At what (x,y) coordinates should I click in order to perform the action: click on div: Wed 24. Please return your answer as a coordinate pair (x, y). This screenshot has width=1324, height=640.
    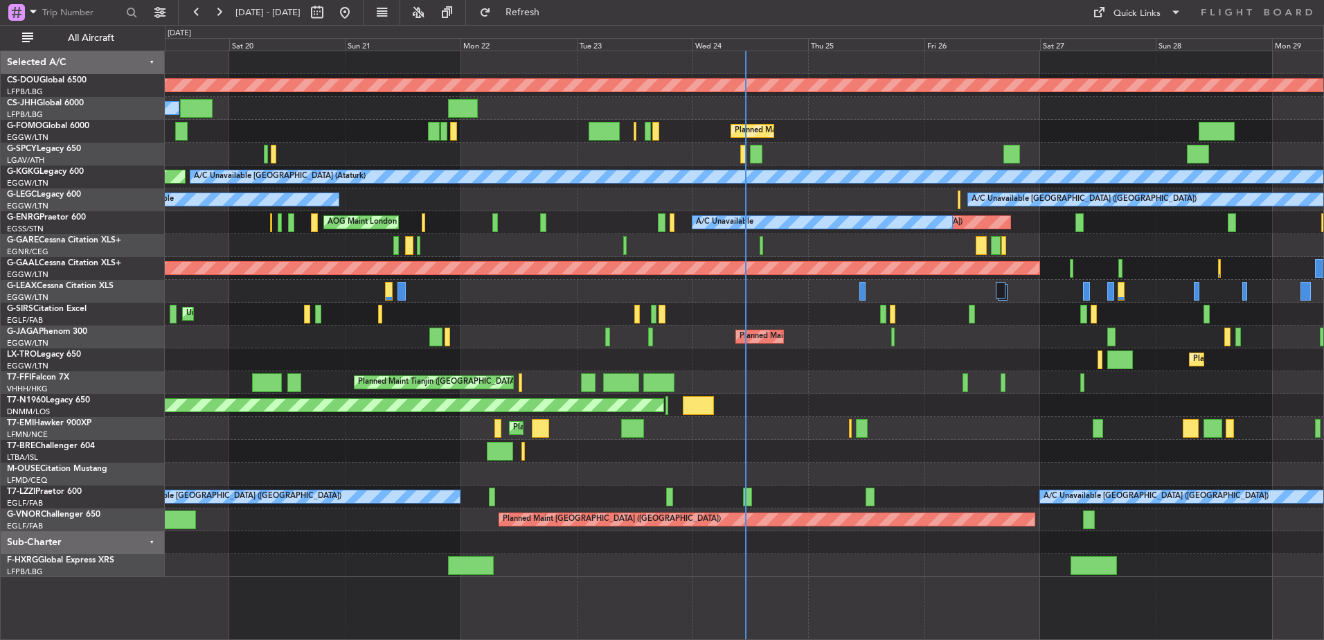
    Looking at the image, I should click on (750, 44).